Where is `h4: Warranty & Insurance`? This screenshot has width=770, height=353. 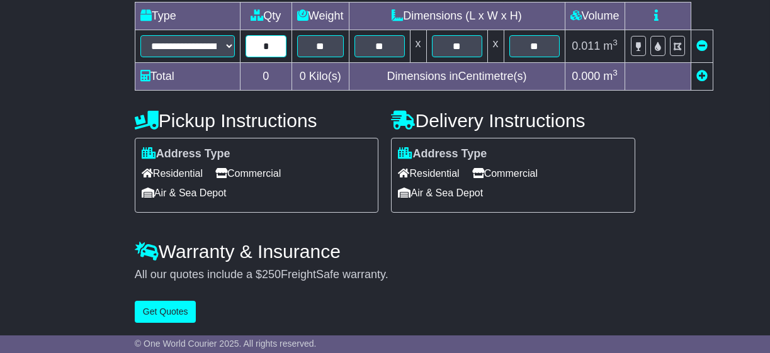
h4: Warranty & Insurance is located at coordinates (384, 251).